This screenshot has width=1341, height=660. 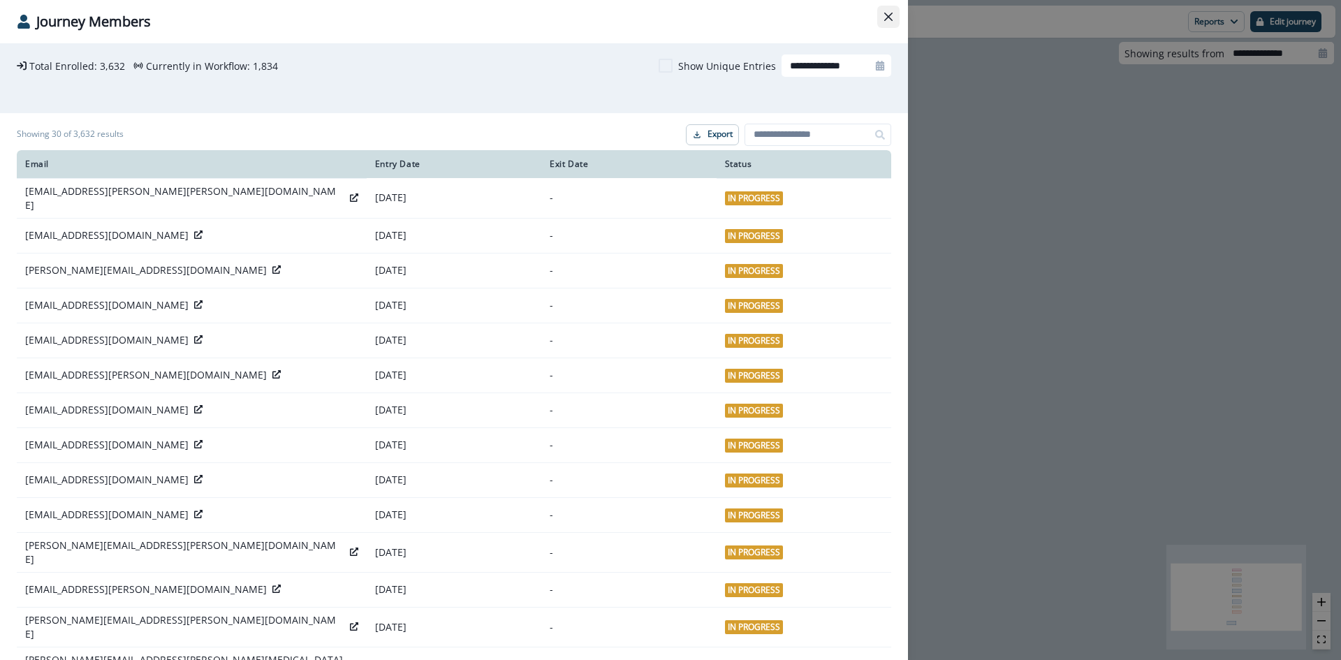 What do you see at coordinates (727, 66) in the screenshot?
I see `p: Show Unique Entries` at bounding box center [727, 66].